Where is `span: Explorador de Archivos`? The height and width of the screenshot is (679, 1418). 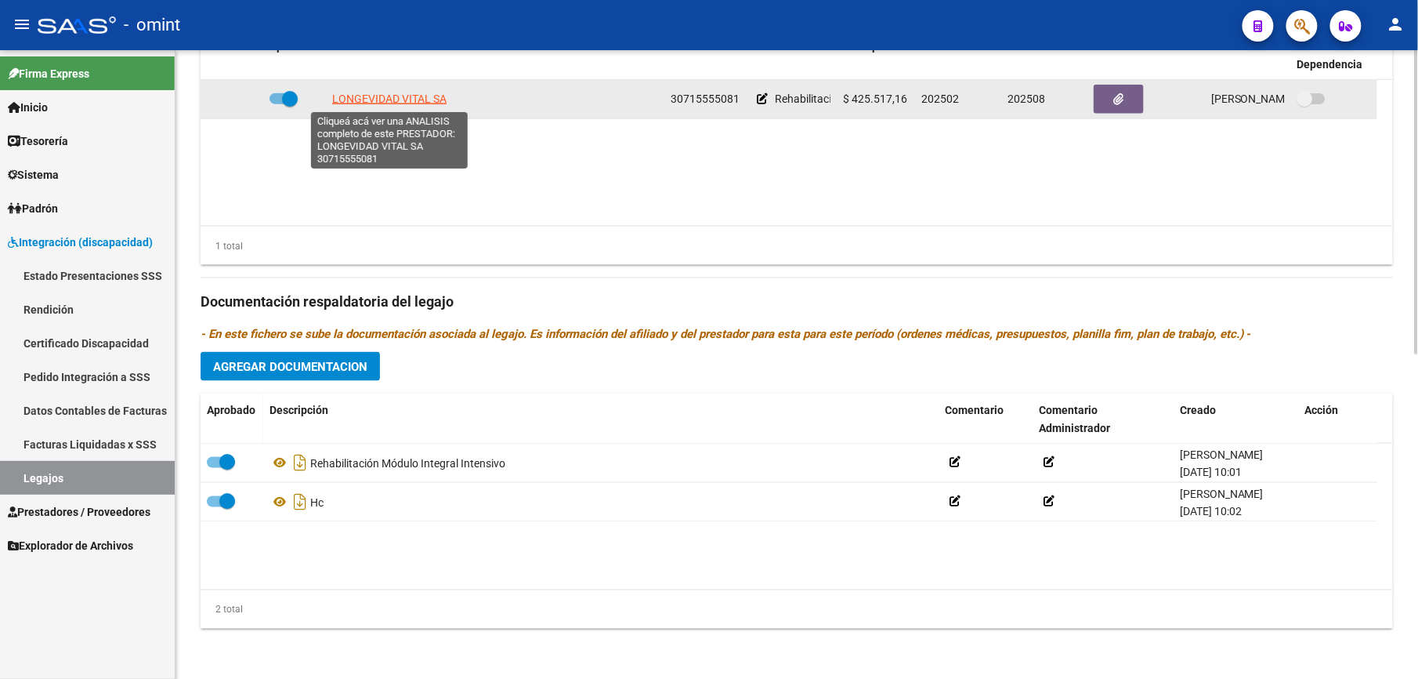 span: Explorador de Archivos is located at coordinates (71, 545).